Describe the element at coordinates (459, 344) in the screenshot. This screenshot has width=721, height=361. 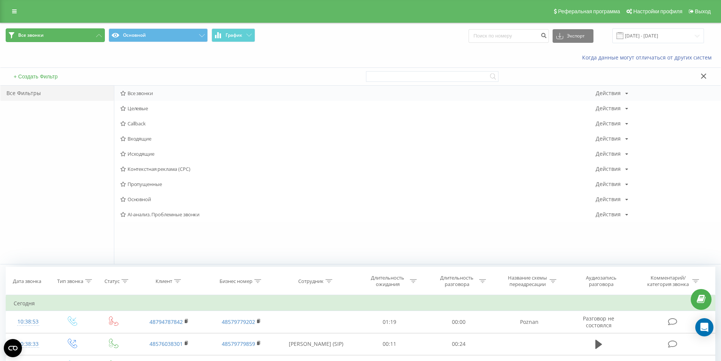
I see `td: 00:24` at that location.